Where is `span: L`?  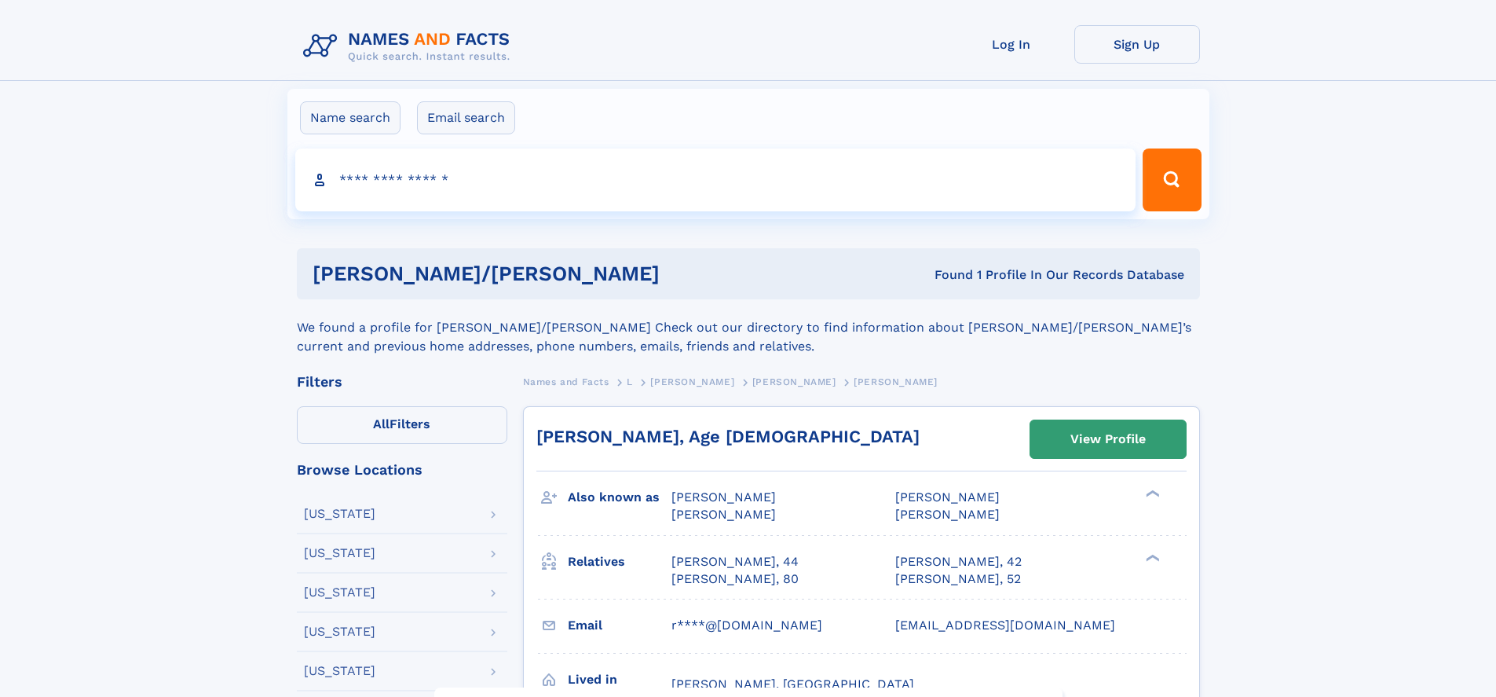 span: L is located at coordinates (630, 382).